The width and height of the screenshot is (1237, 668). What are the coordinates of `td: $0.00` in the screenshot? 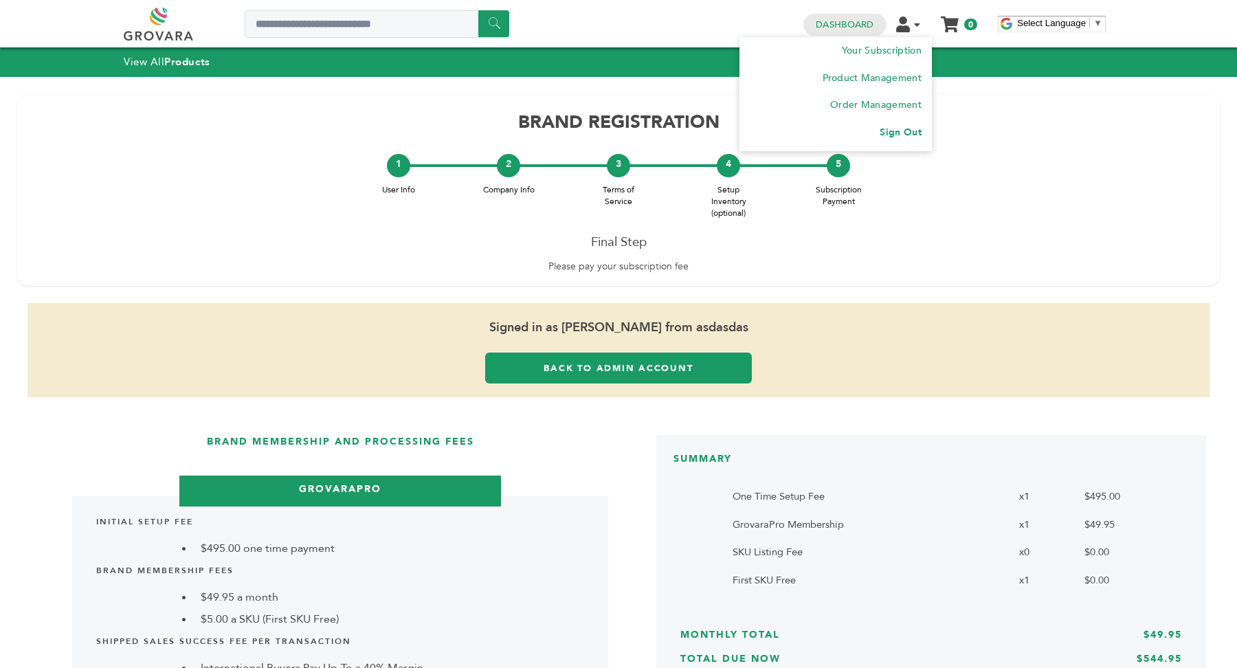 It's located at (1135, 580).